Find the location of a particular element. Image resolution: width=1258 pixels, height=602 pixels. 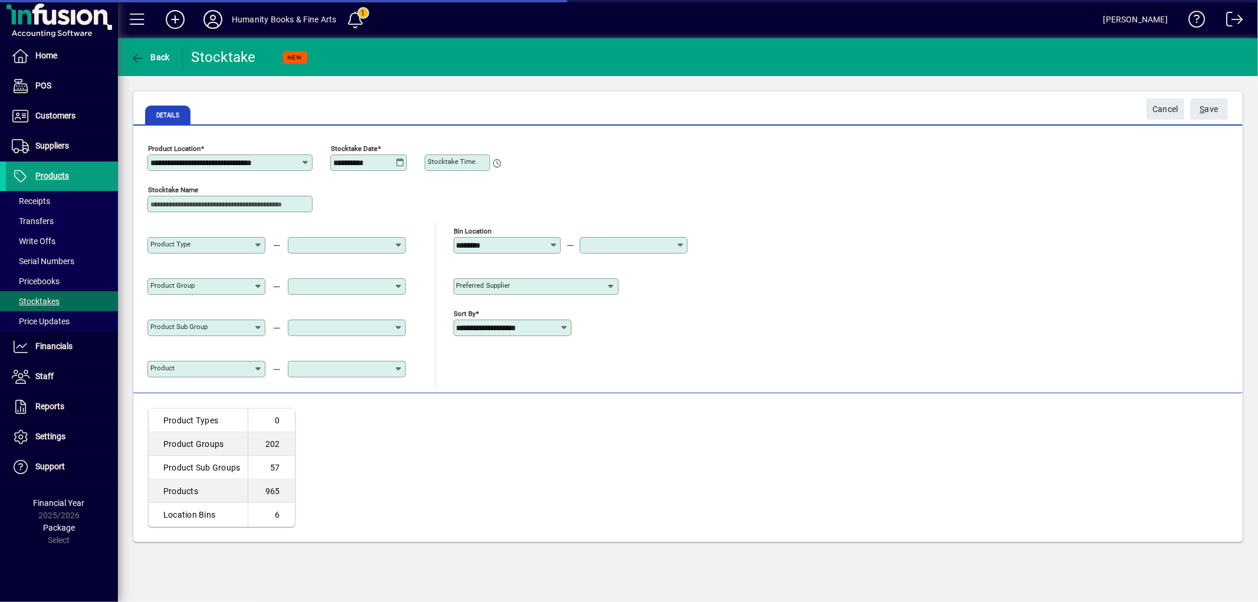

a: Write Offs is located at coordinates (62, 241).